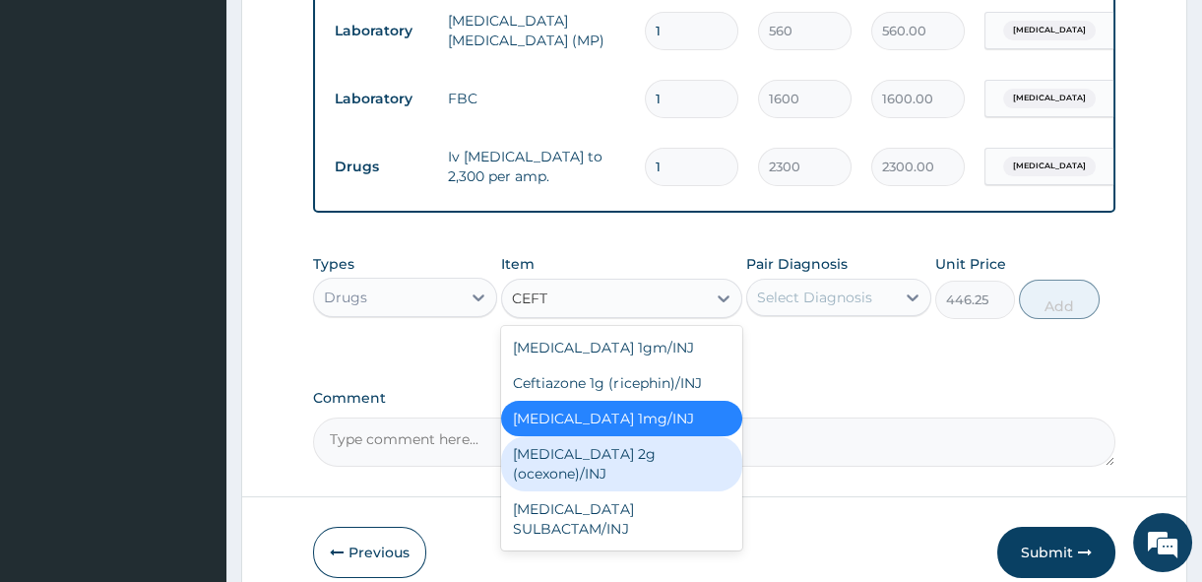 This screenshot has width=1202, height=582. Describe the element at coordinates (381, 166) in the screenshot. I see `td: Drugs` at that location.